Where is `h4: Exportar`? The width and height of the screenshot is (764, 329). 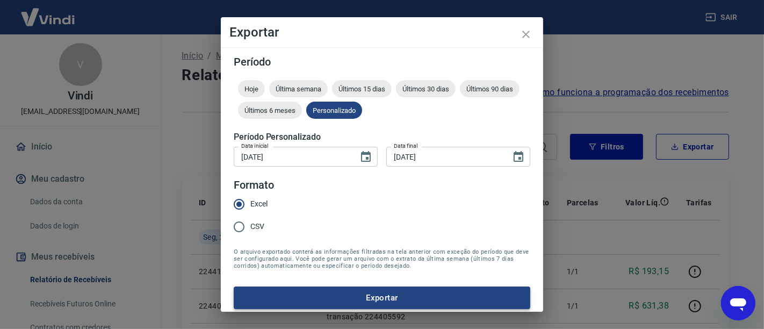 h4: Exportar is located at coordinates (382, 32).